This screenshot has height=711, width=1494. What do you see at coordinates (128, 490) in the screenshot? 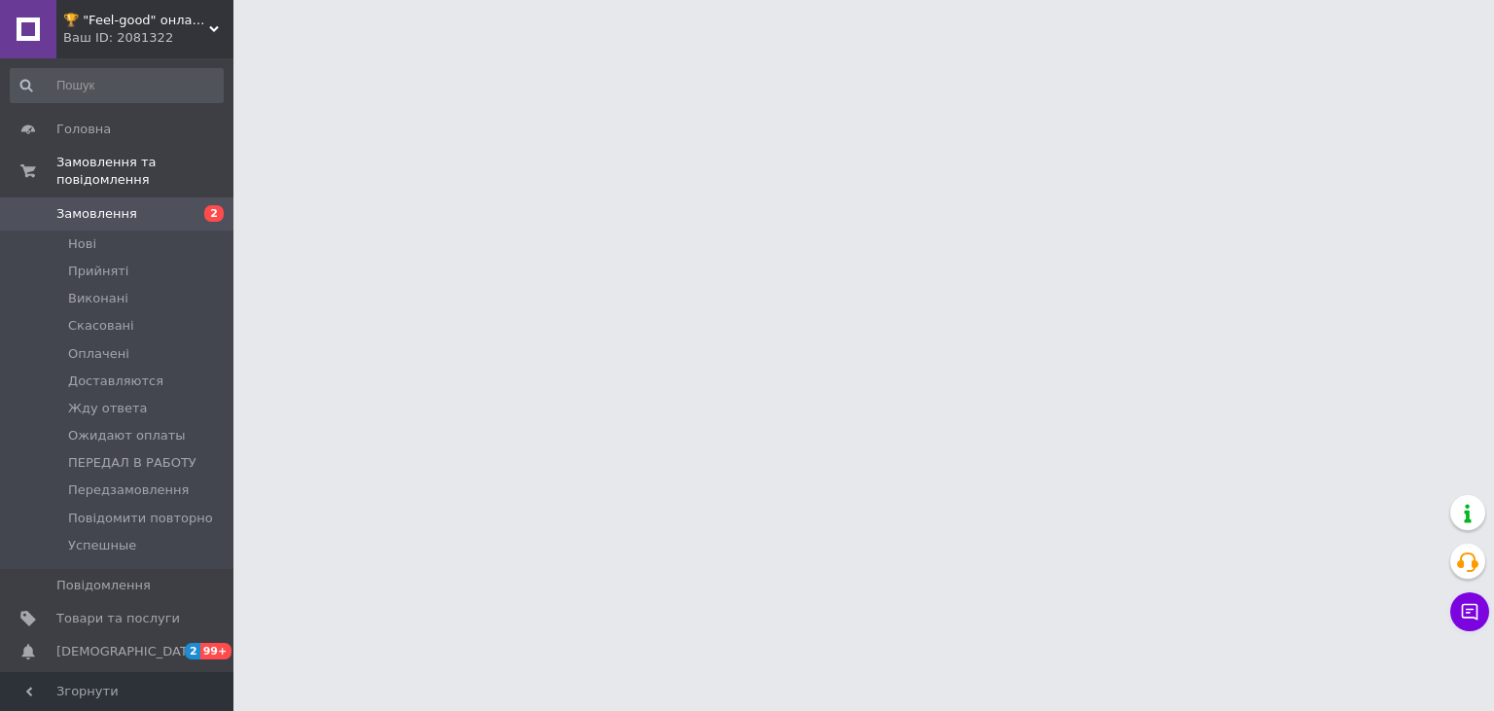
I see `span: Передзамовлення` at bounding box center [128, 490].